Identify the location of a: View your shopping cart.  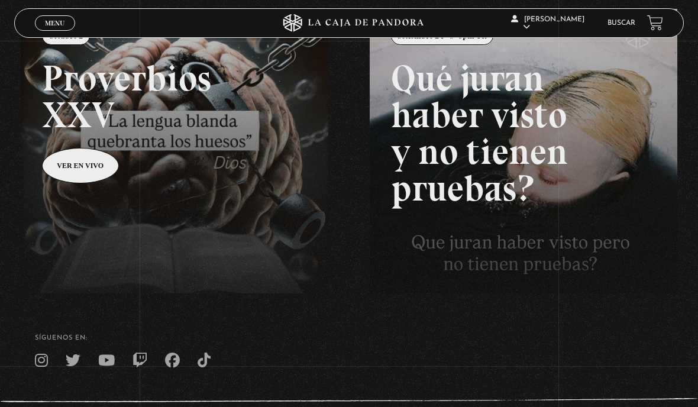
(655, 22).